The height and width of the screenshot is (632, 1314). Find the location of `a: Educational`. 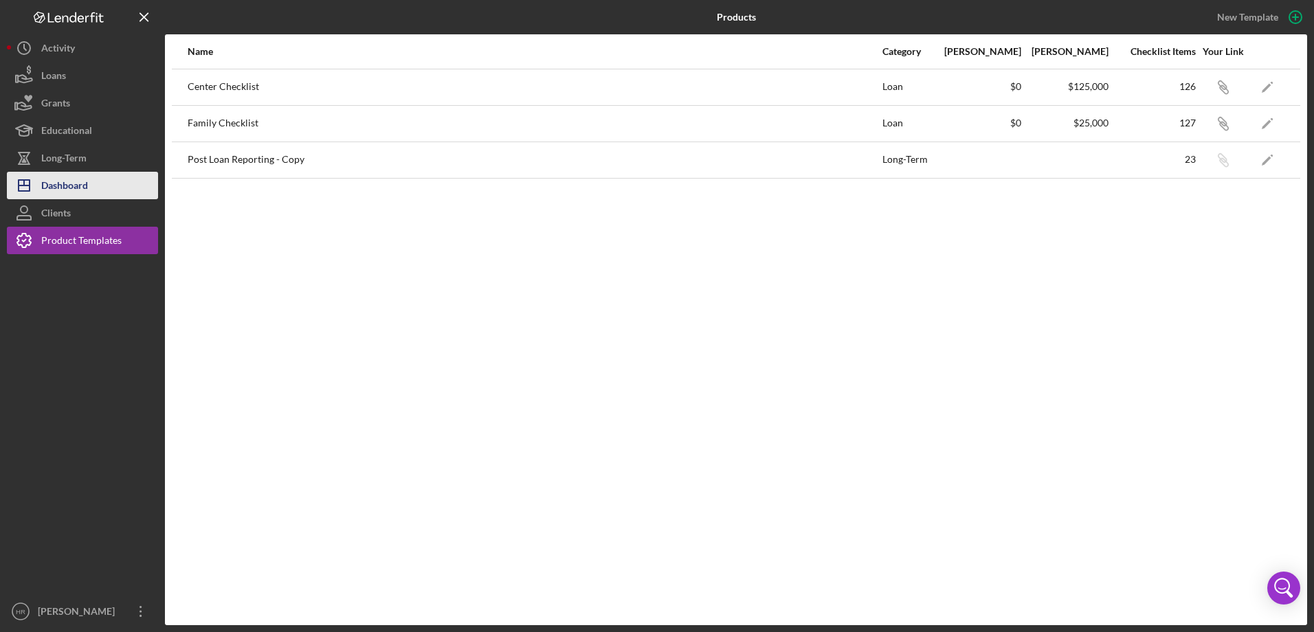

a: Educational is located at coordinates (82, 131).